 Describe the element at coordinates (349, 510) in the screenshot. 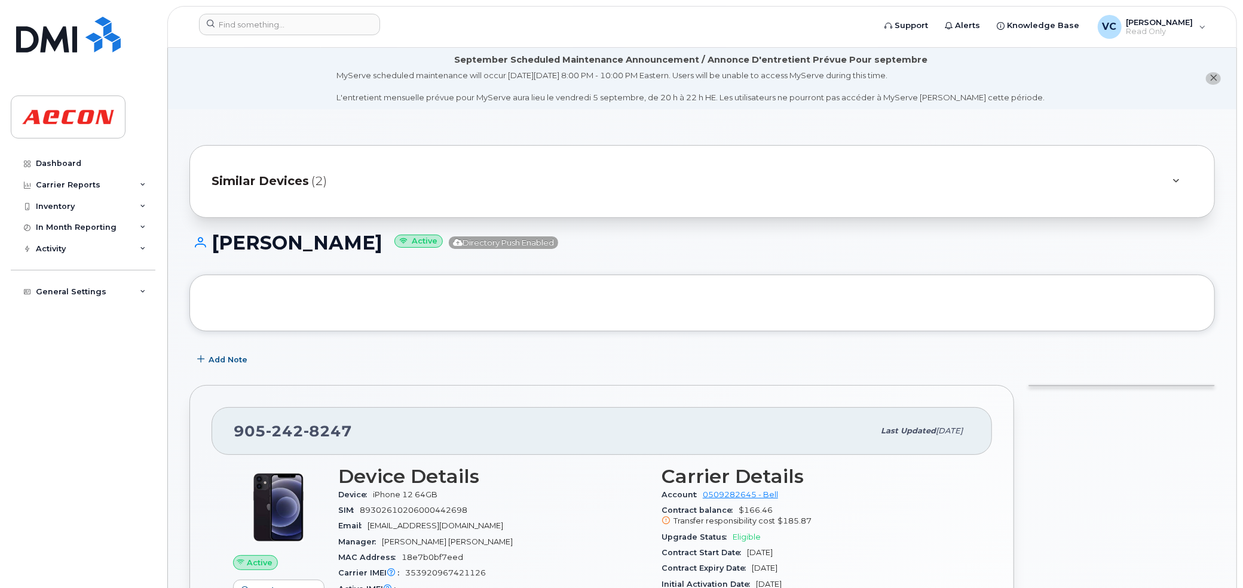

I see `span: SIM` at that location.